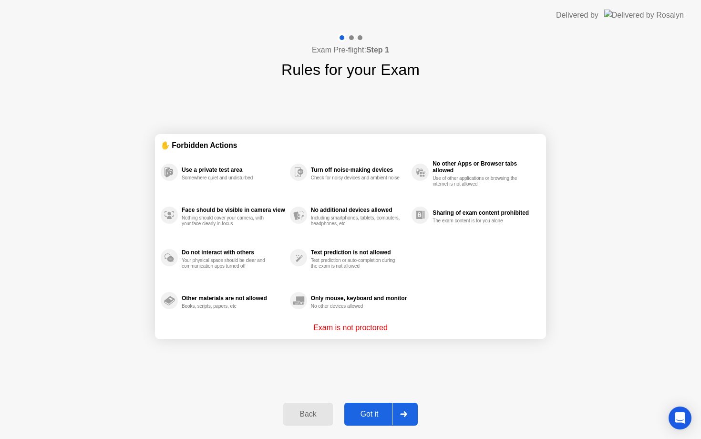 The height and width of the screenshot is (439, 701). What do you see at coordinates (356, 263) in the screenshot?
I see `div: Text prediction or auto-completion during the exam is not allowed` at bounding box center [356, 263].